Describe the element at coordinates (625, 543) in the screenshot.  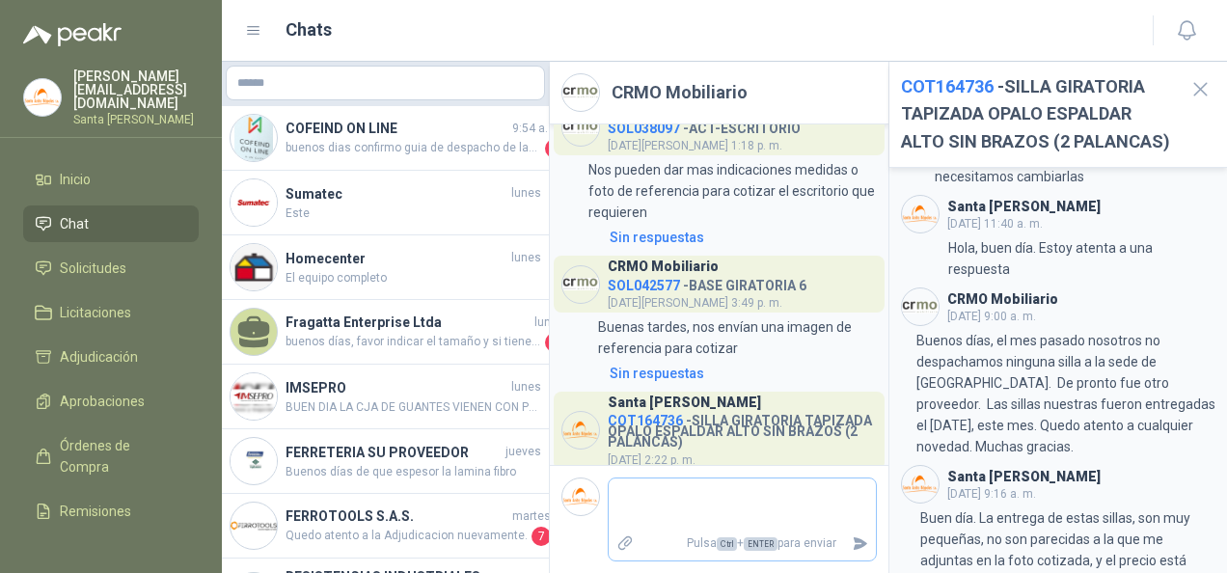
I see `label: Adjuntar archivos` at that location.